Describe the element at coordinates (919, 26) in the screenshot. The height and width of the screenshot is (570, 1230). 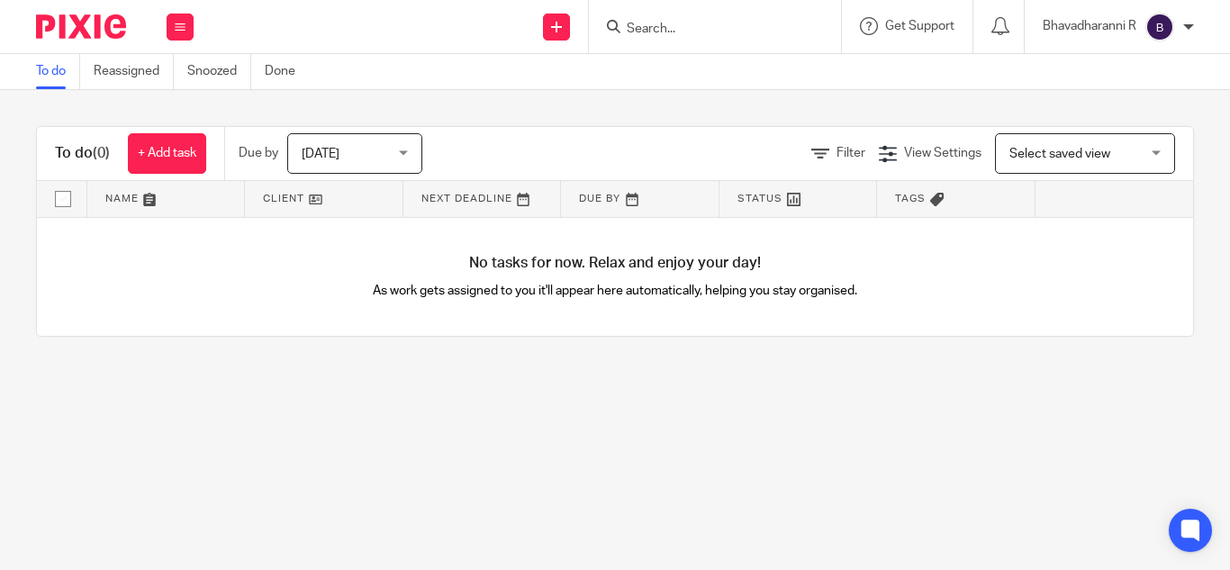
I see `span: Get Support` at that location.